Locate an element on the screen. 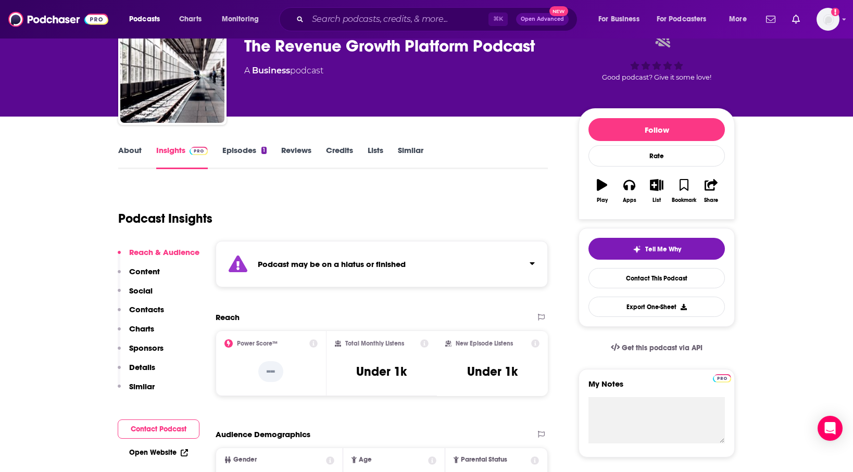 The width and height of the screenshot is (853, 472). button: Follow is located at coordinates (657, 130).